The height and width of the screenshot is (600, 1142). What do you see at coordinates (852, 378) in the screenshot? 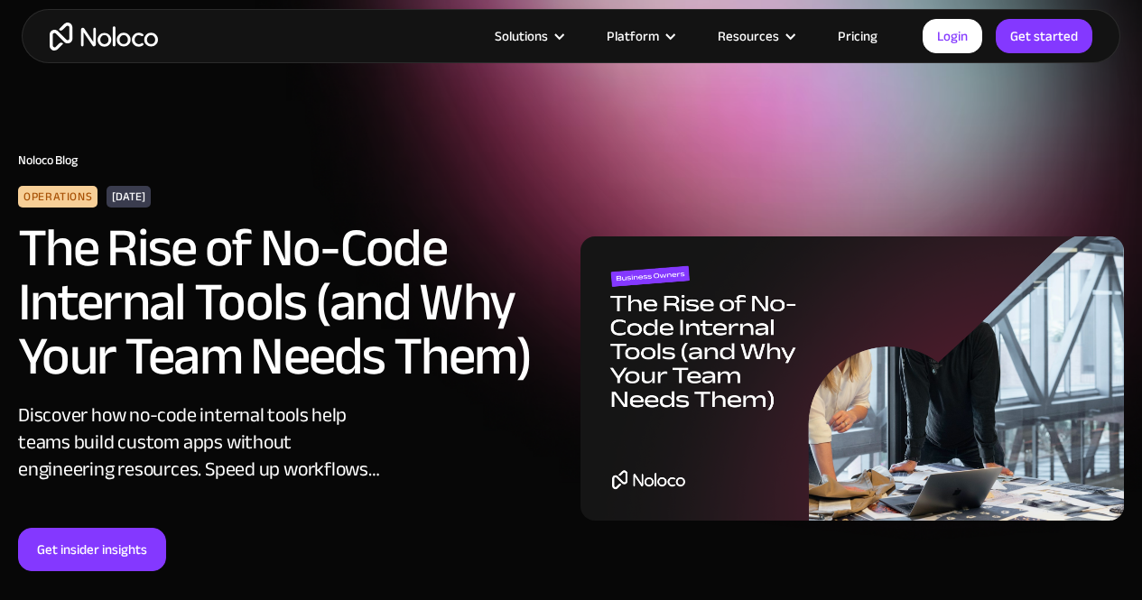
I see `img: The Rise of No-Code Internal Tools (and Why Your Team Needs Them)` at bounding box center [852, 378].